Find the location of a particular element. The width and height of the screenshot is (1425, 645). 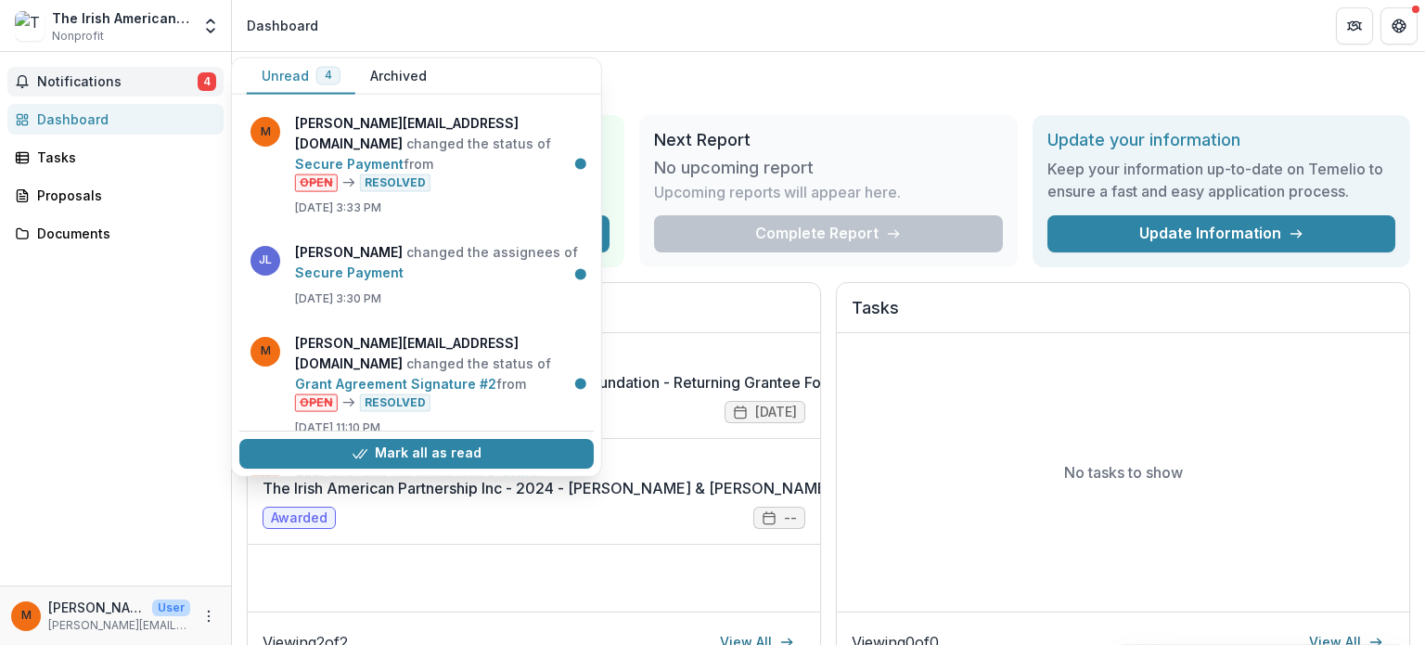

a: Update Information is located at coordinates (1221, 234).